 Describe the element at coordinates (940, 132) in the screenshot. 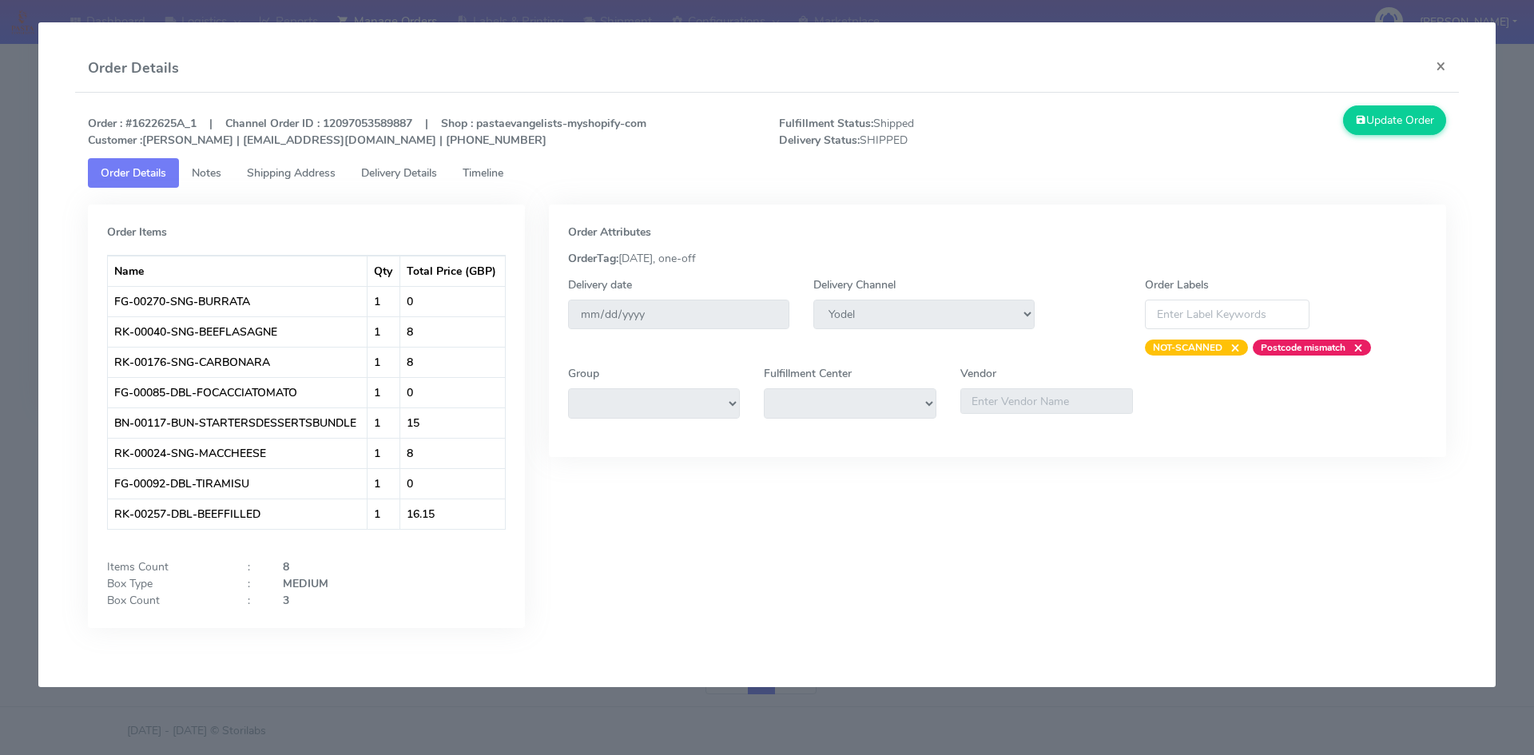

I see `span: Shipped SHIPPED` at that location.